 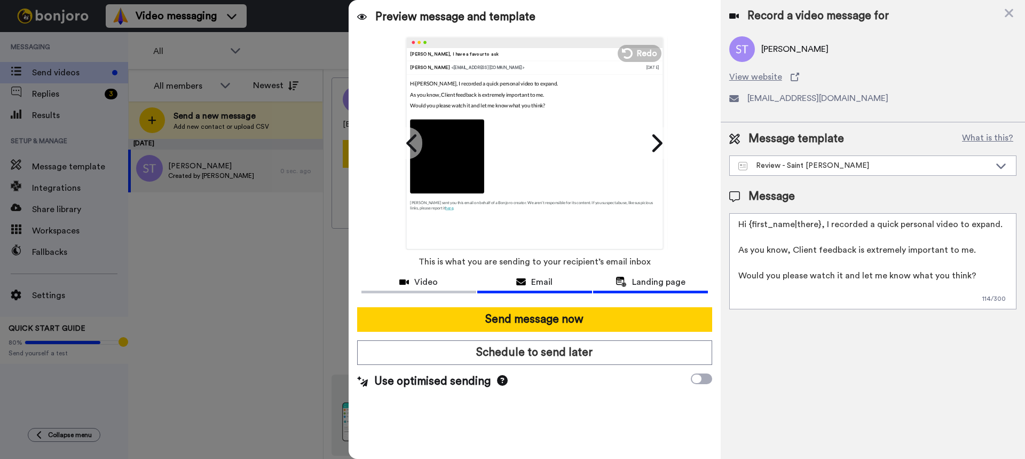 What do you see at coordinates (449, 207) in the screenshot?
I see `span: here` at bounding box center [449, 207].